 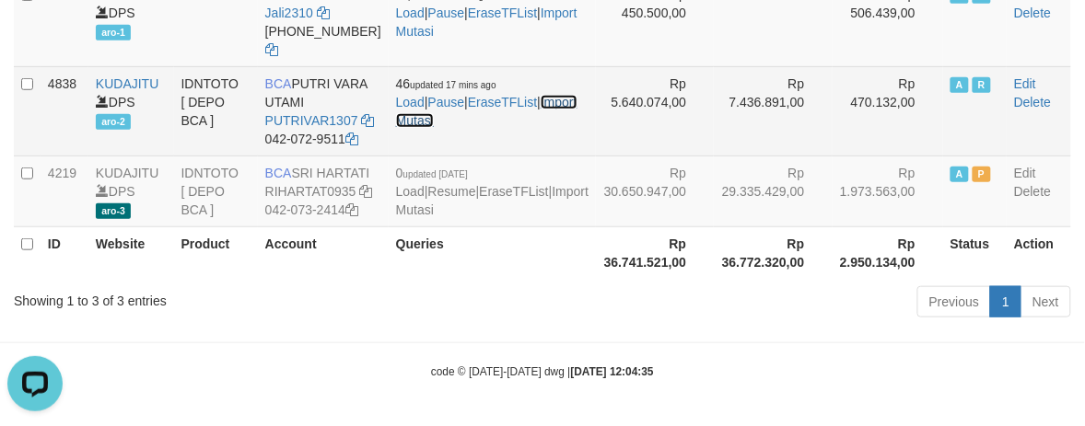 What do you see at coordinates (368, 121) in the screenshot?
I see `a: Copy PUTRIVAR1307 to clipboard` at bounding box center [368, 121].